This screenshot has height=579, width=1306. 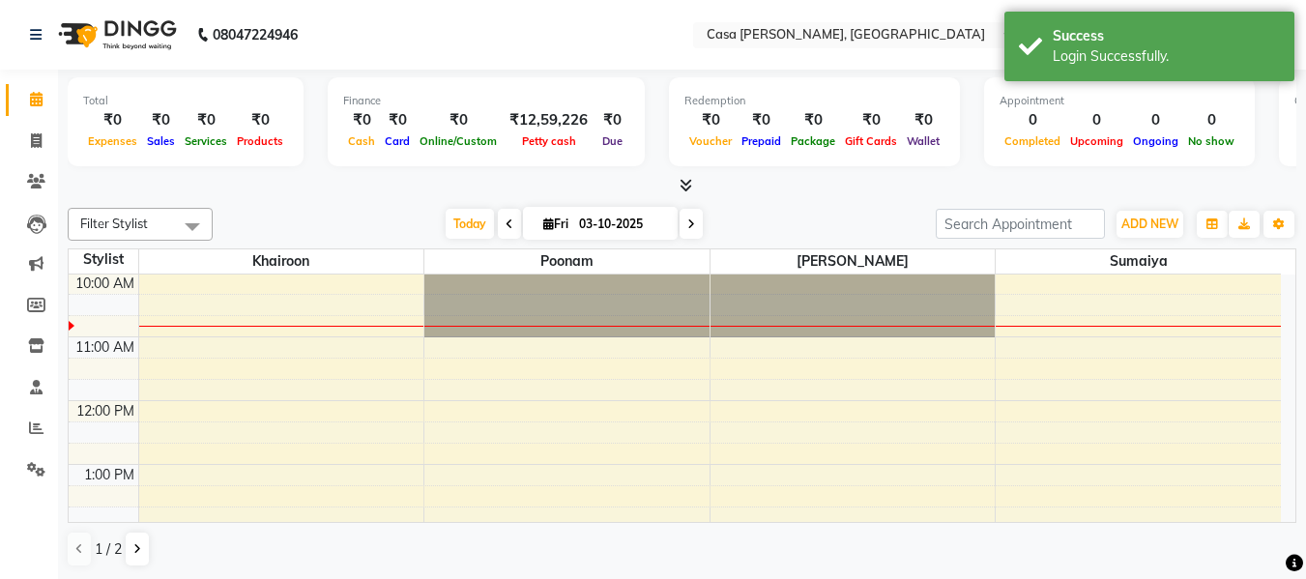 What do you see at coordinates (104, 347) in the screenshot?
I see `div: 11:00 AM` at bounding box center [104, 347].